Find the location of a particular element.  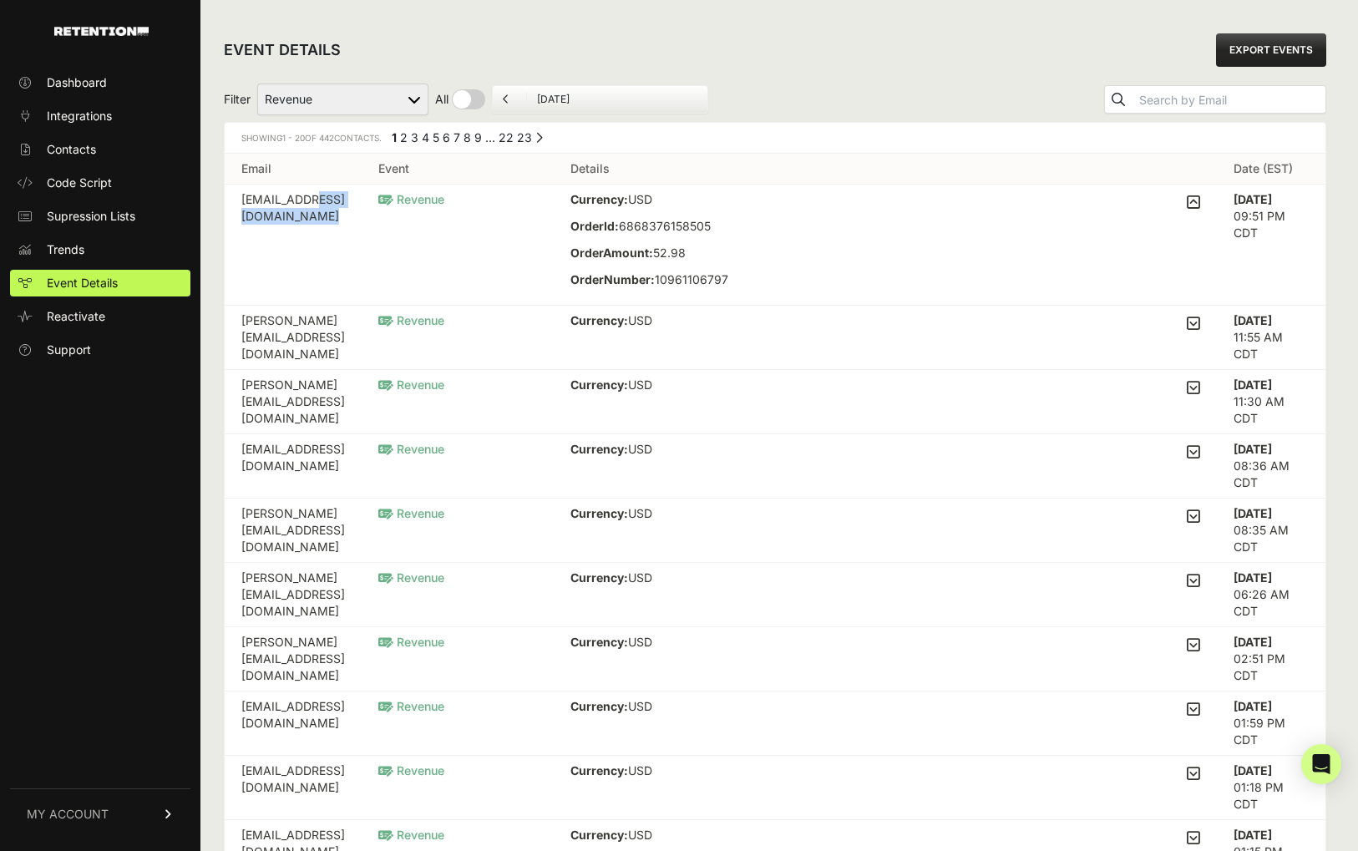

a: Page 5 is located at coordinates (436, 137).